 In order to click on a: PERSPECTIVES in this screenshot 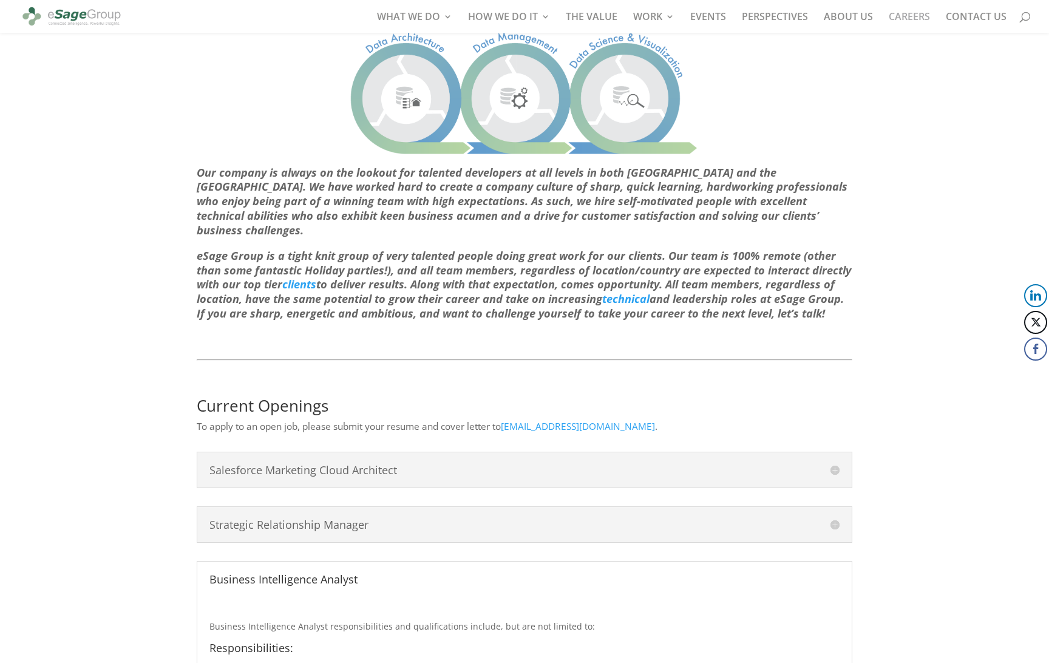, I will do `click(775, 22)`.